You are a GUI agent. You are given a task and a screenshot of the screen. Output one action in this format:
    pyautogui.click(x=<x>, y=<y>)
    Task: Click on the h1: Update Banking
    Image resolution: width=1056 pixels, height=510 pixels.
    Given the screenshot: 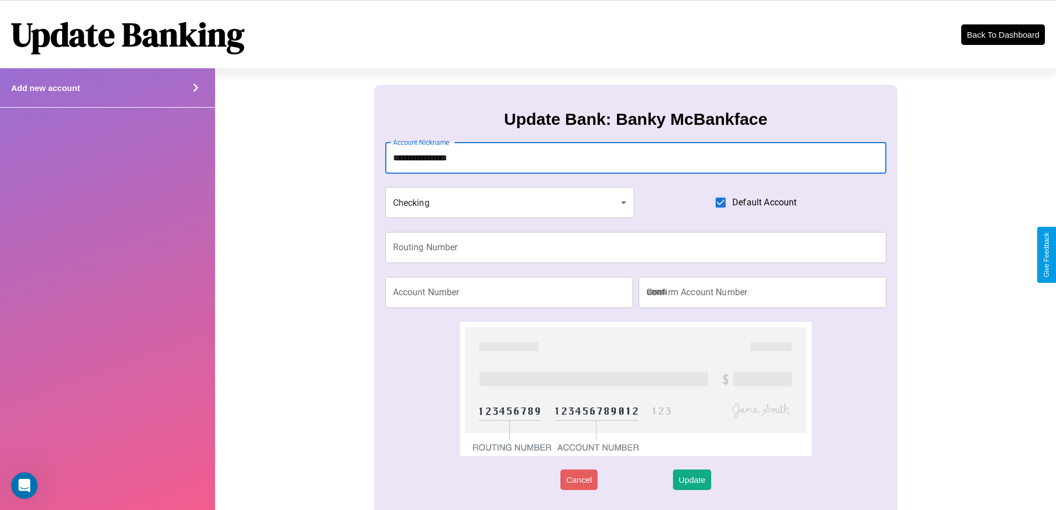 What is the action you would take?
    pyautogui.click(x=128, y=34)
    